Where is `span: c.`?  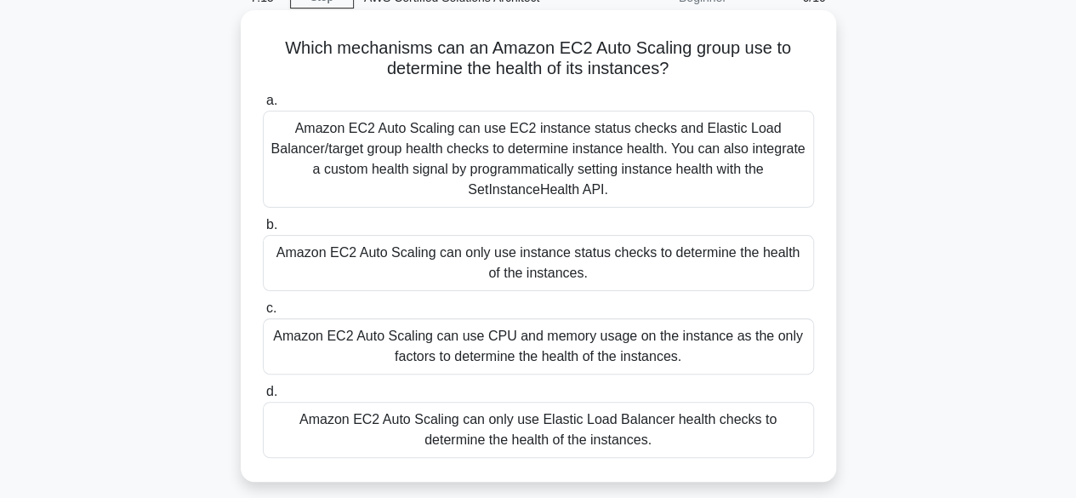 span: c. is located at coordinates (271, 307).